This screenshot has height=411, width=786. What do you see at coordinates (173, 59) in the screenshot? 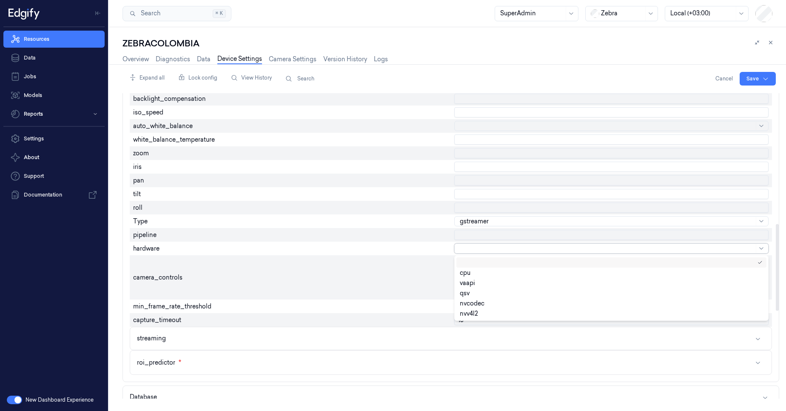
I see `a: Diagnostics` at bounding box center [173, 59].